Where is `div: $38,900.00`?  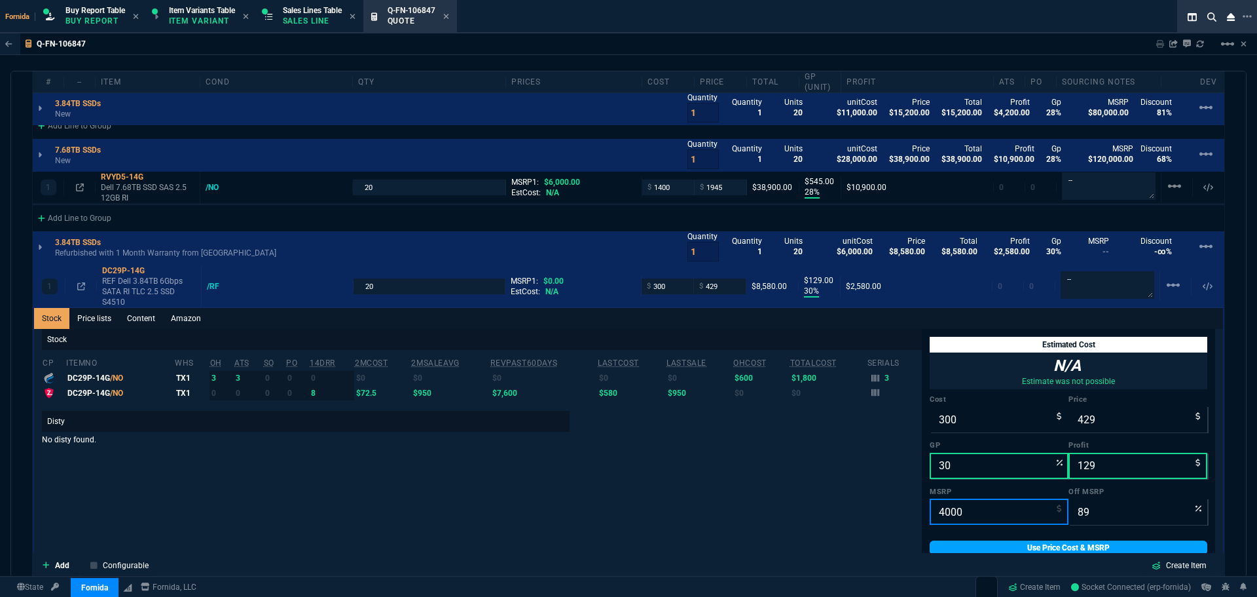 div: $38,900.00 is located at coordinates (773, 187).